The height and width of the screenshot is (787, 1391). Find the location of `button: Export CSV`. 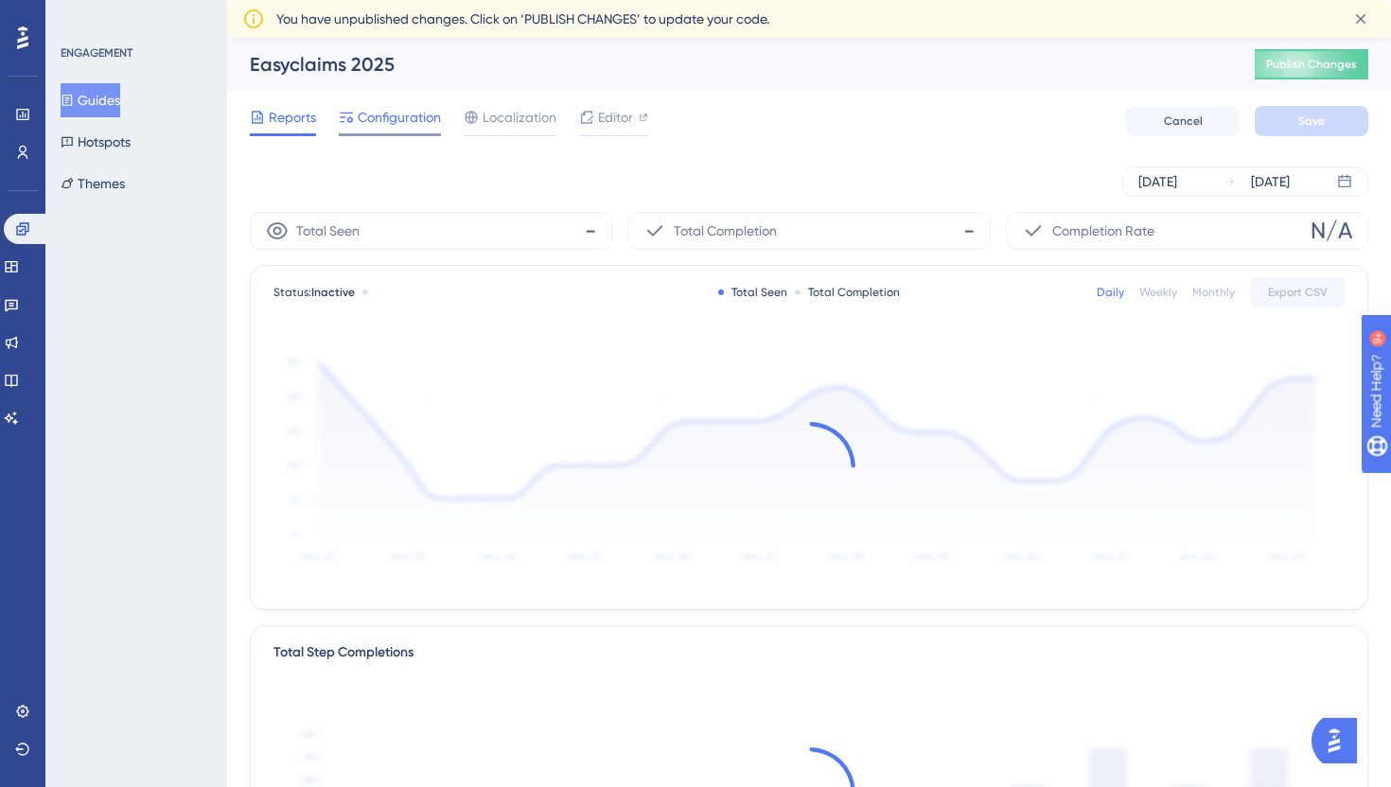

button: Export CSV is located at coordinates (1297, 292).